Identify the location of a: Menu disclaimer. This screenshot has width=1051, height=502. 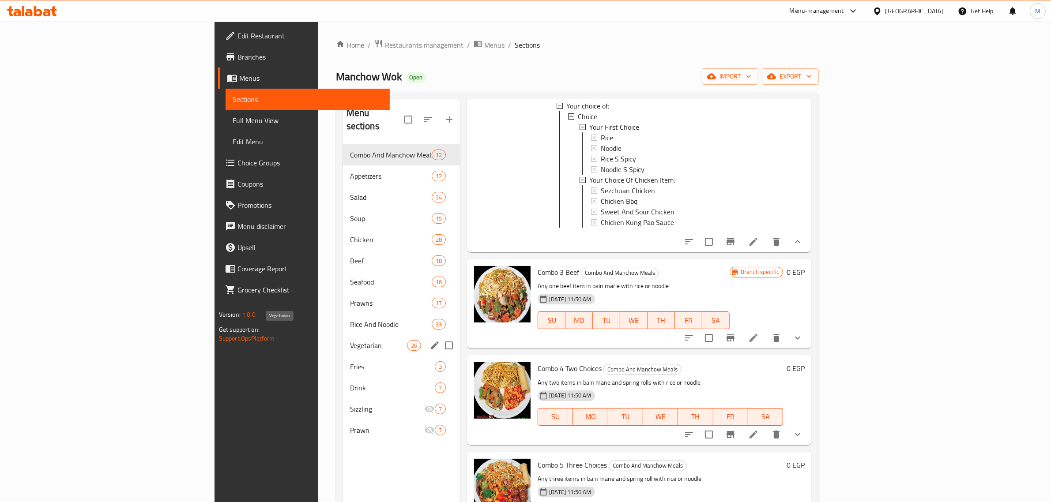
(304, 226).